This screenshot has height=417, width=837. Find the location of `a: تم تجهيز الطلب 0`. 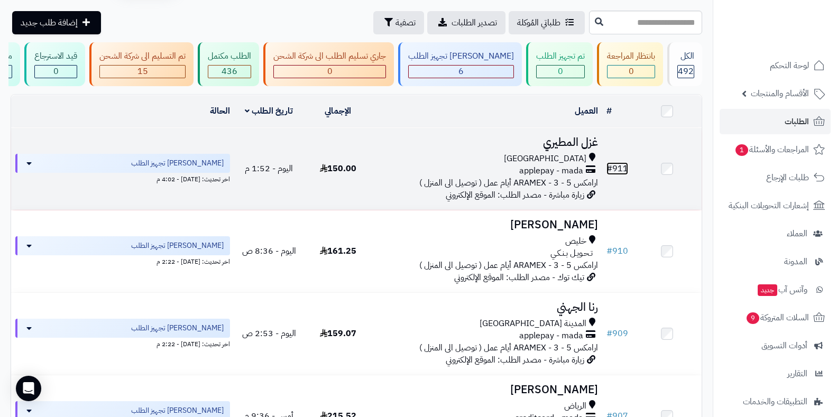

a: تم تجهيز الطلب 0 is located at coordinates (559, 64).